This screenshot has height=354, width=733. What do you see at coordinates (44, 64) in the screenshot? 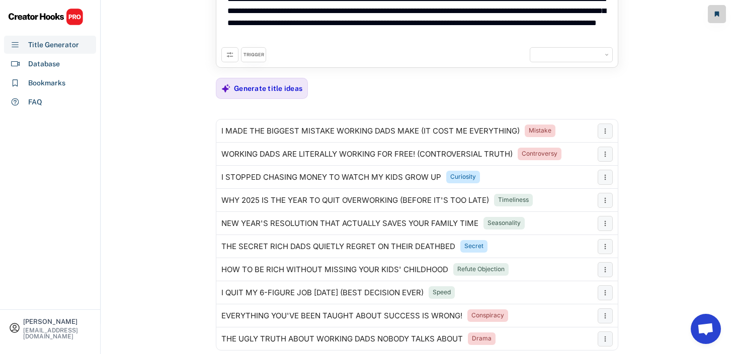
I see `div: Database` at bounding box center [44, 64].